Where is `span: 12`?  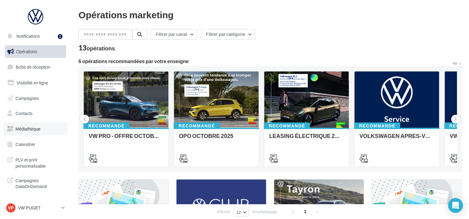
span: 12 is located at coordinates (239, 212).